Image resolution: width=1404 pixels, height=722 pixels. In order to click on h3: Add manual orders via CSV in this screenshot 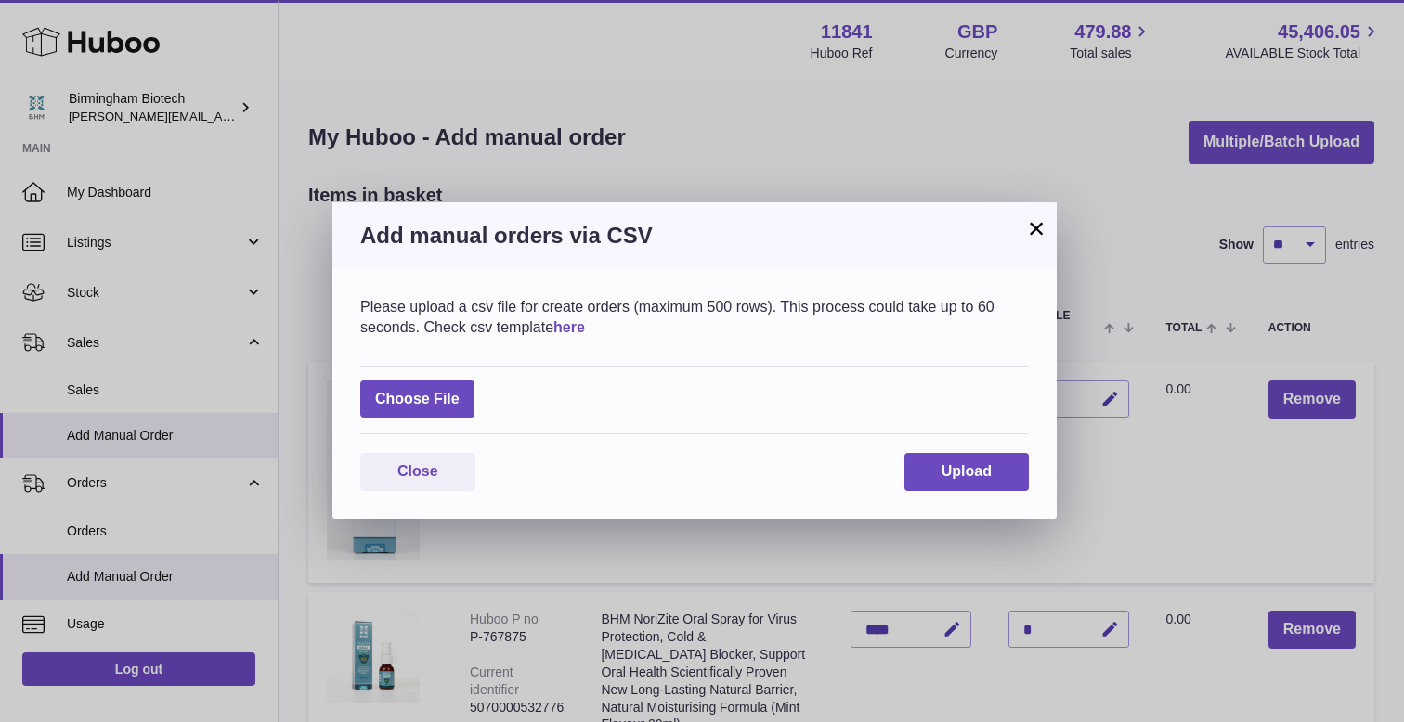, I will do `click(694, 236)`.